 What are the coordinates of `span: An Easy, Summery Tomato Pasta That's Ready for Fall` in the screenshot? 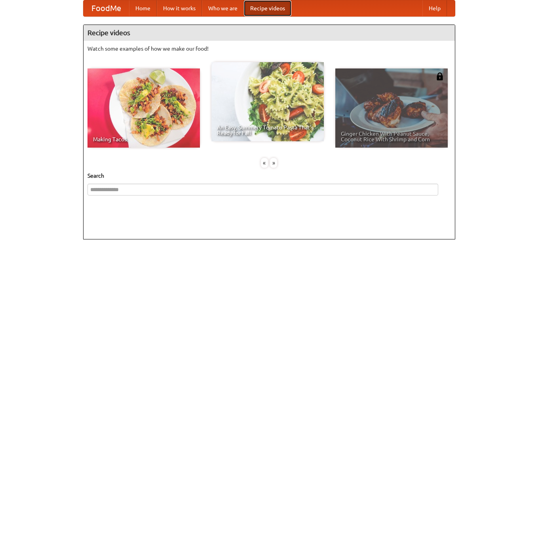 It's located at (268, 130).